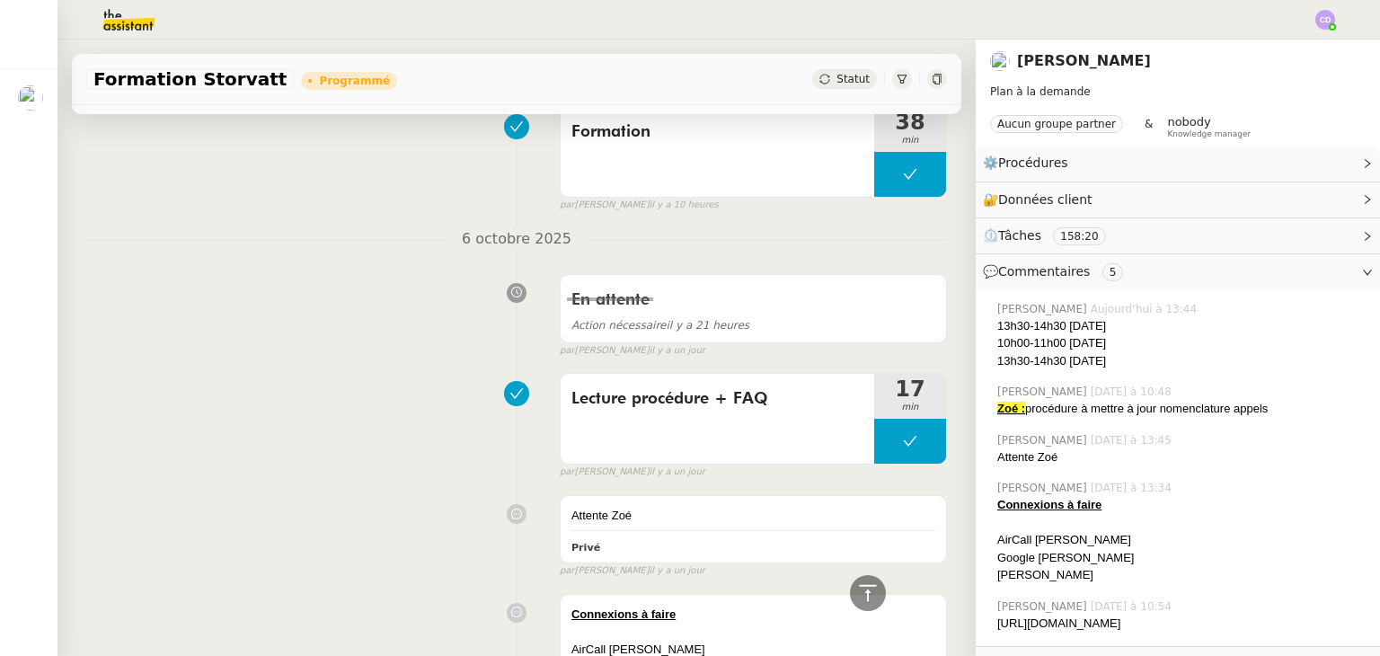  I want to click on span: Données client, so click(1045, 199).